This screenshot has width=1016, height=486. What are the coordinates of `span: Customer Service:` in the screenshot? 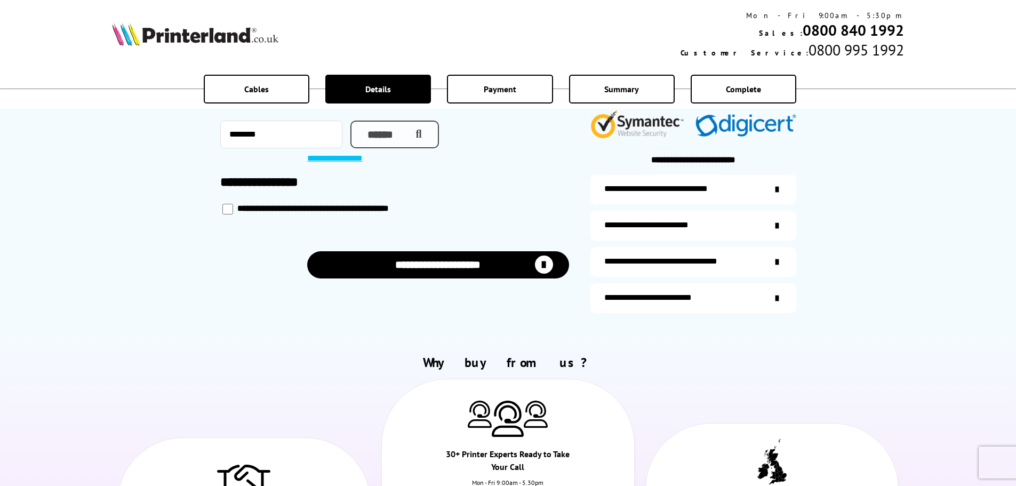 It's located at (744, 53).